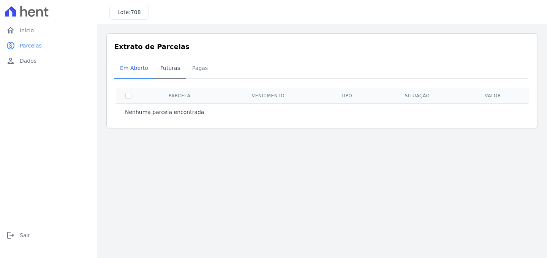  What do you see at coordinates (28, 61) in the screenshot?
I see `span: Dados` at bounding box center [28, 61].